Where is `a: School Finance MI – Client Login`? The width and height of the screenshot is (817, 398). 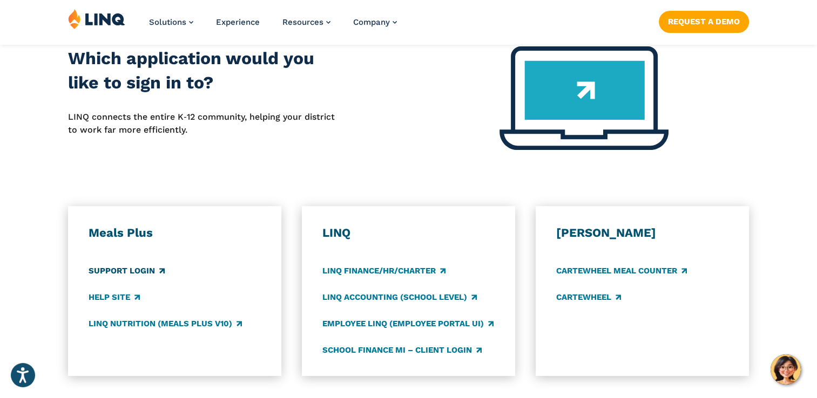 a: School Finance MI – Client Login is located at coordinates (402, 350).